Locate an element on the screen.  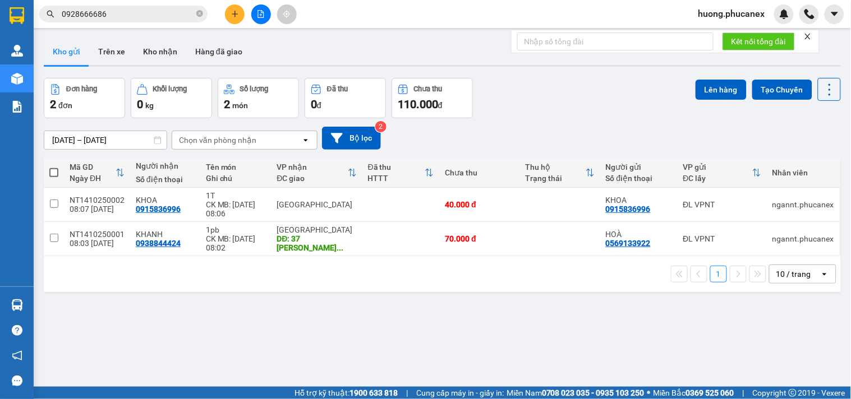
div: NT1410250002 is located at coordinates (97, 200).